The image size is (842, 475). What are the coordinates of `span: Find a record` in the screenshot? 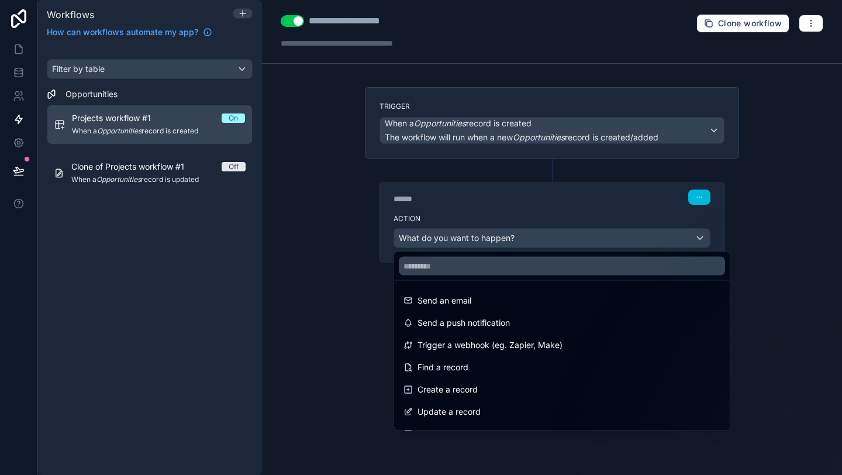 It's located at (443, 367).